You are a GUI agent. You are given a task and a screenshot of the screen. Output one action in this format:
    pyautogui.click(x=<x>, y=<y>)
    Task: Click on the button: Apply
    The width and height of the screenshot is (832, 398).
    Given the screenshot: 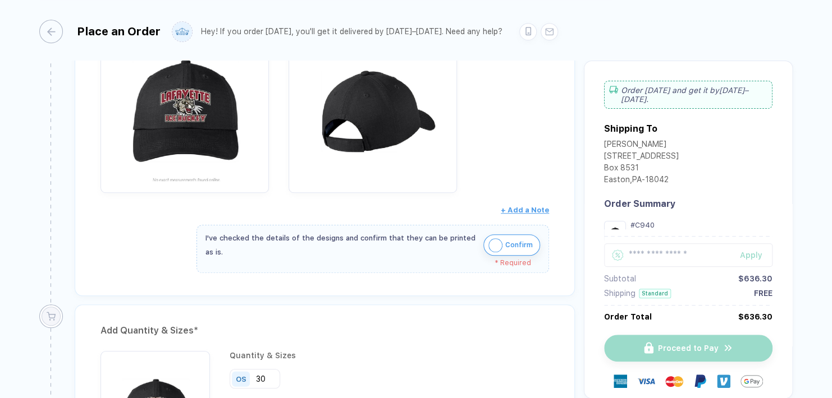 What is the action you would take?
    pyautogui.click(x=749, y=255)
    